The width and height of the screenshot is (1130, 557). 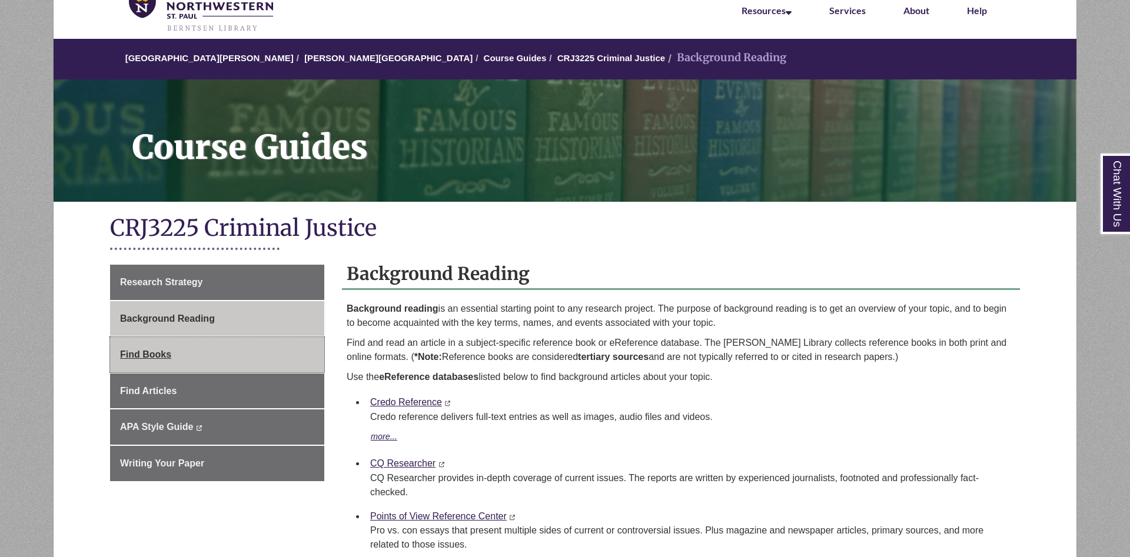 I want to click on a: CRJ3225 Criminal Justice, so click(x=611, y=58).